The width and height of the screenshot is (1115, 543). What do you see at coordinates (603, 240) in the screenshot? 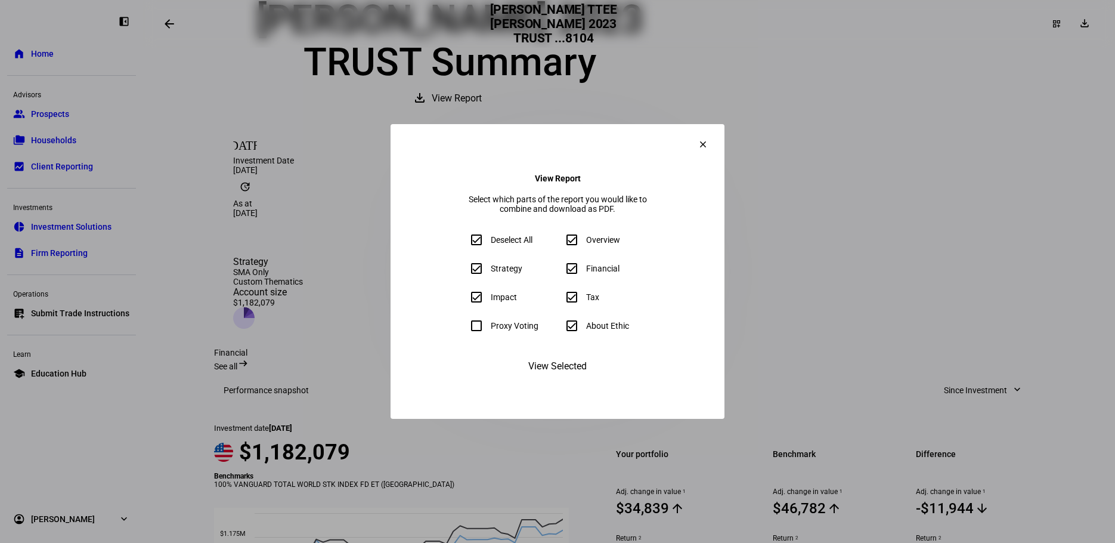
I see `div: Overview` at bounding box center [603, 240].